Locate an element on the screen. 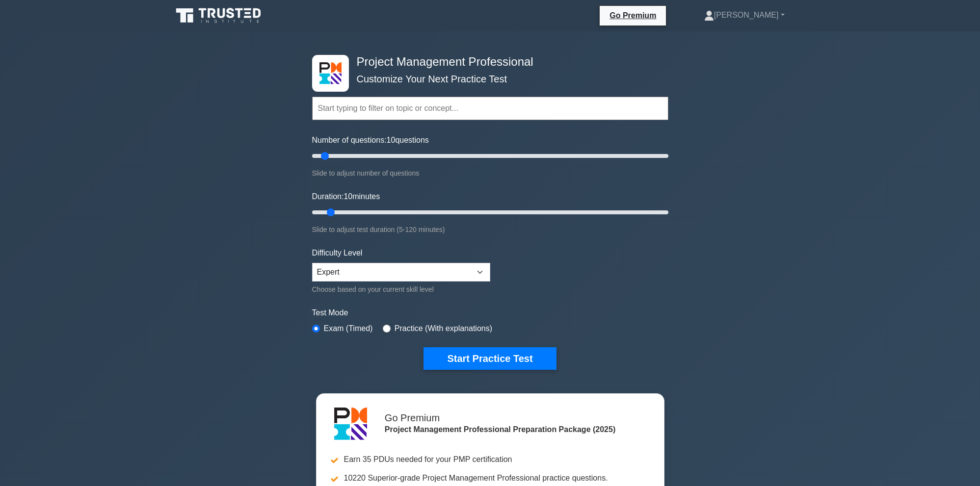 The width and height of the screenshot is (980, 486). label: Exam (Timed) is located at coordinates (348, 329).